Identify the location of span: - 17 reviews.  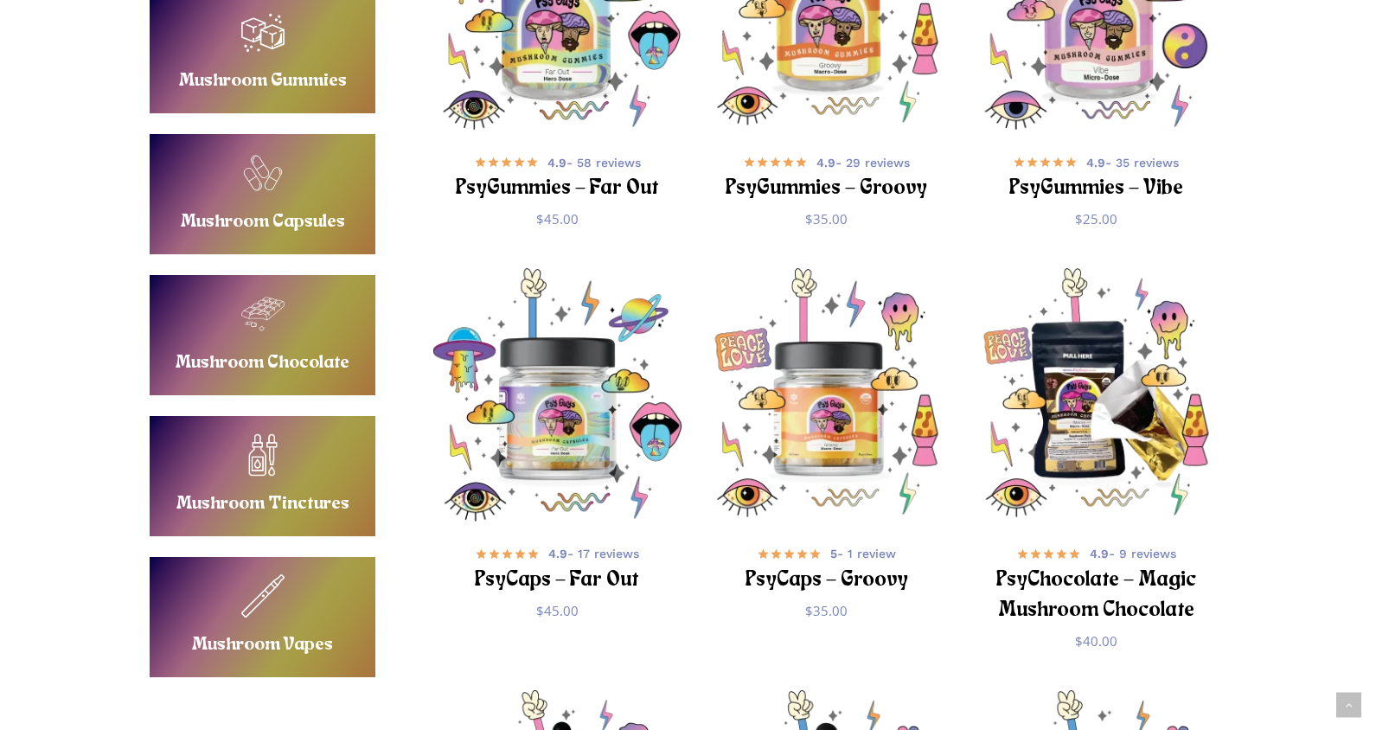
(593, 554).